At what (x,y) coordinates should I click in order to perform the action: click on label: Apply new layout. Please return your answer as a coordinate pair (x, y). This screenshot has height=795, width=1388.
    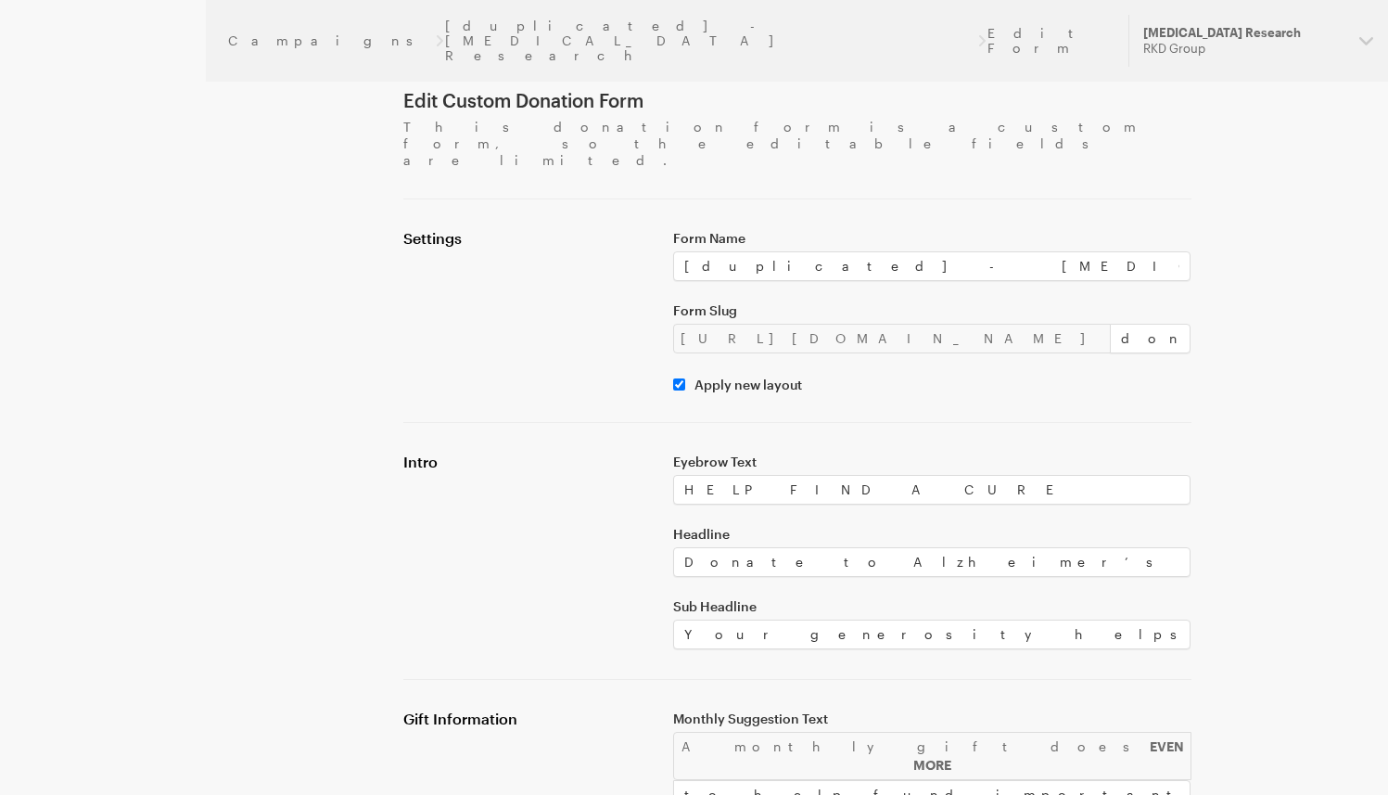
    Looking at the image, I should click on (744, 385).